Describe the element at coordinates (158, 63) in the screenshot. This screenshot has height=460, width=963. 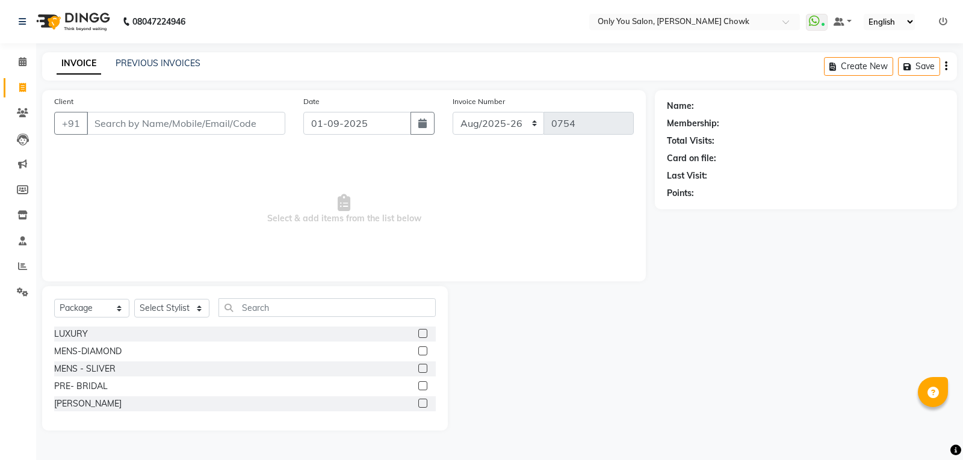
I see `a: PREVIOUS INVOICES` at that location.